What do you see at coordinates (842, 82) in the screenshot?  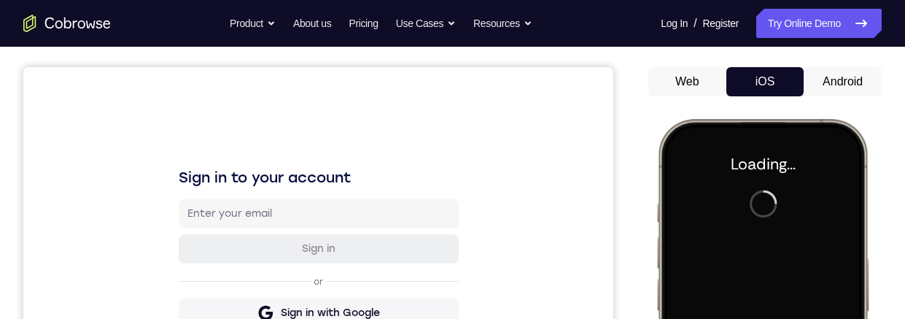 I see `button: Android` at bounding box center [842, 82].